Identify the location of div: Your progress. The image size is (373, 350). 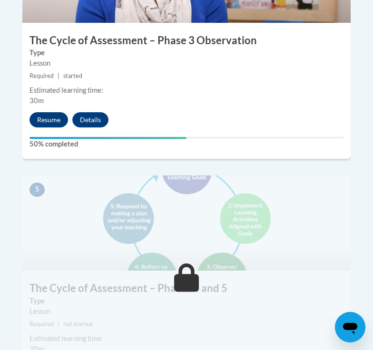
(108, 138).